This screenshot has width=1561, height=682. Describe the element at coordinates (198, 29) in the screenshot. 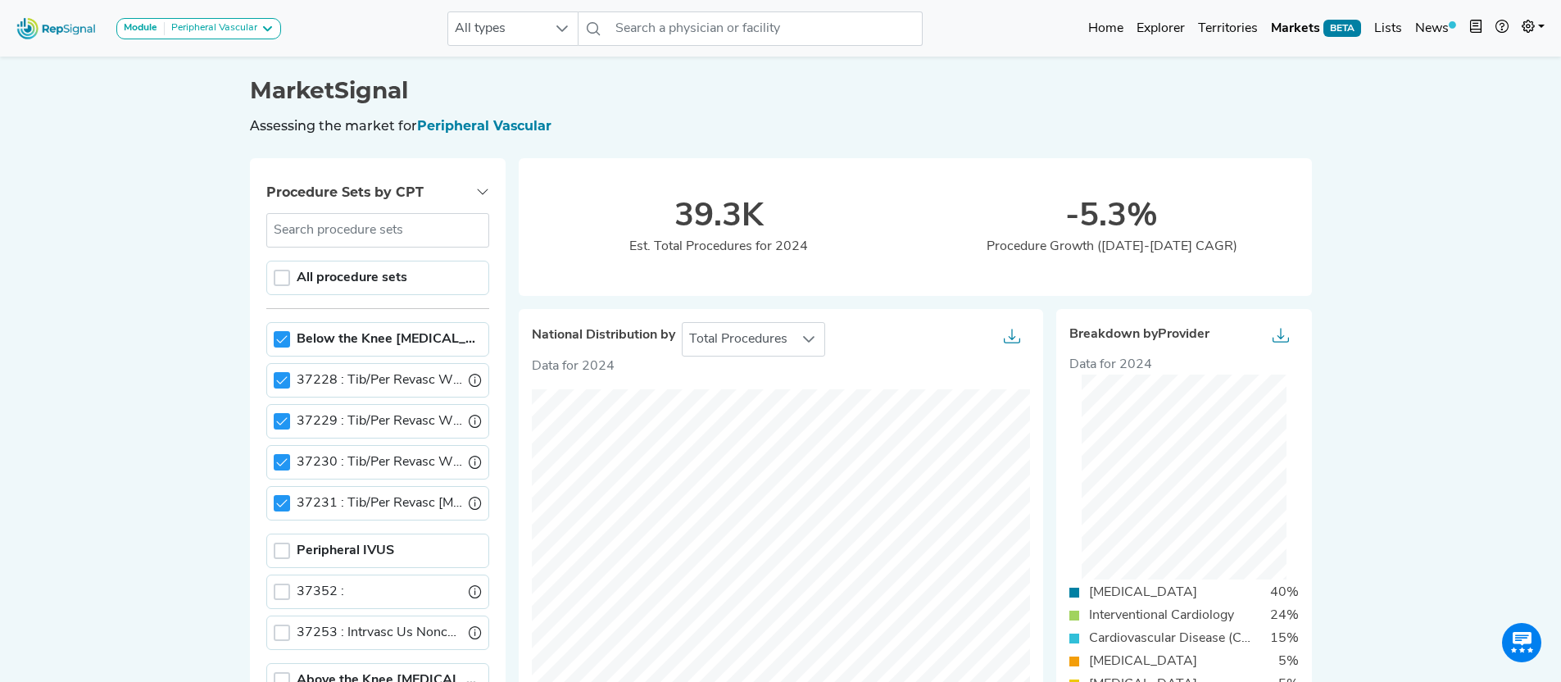

I see `button: ModulePeripheral Vascular` at that location.